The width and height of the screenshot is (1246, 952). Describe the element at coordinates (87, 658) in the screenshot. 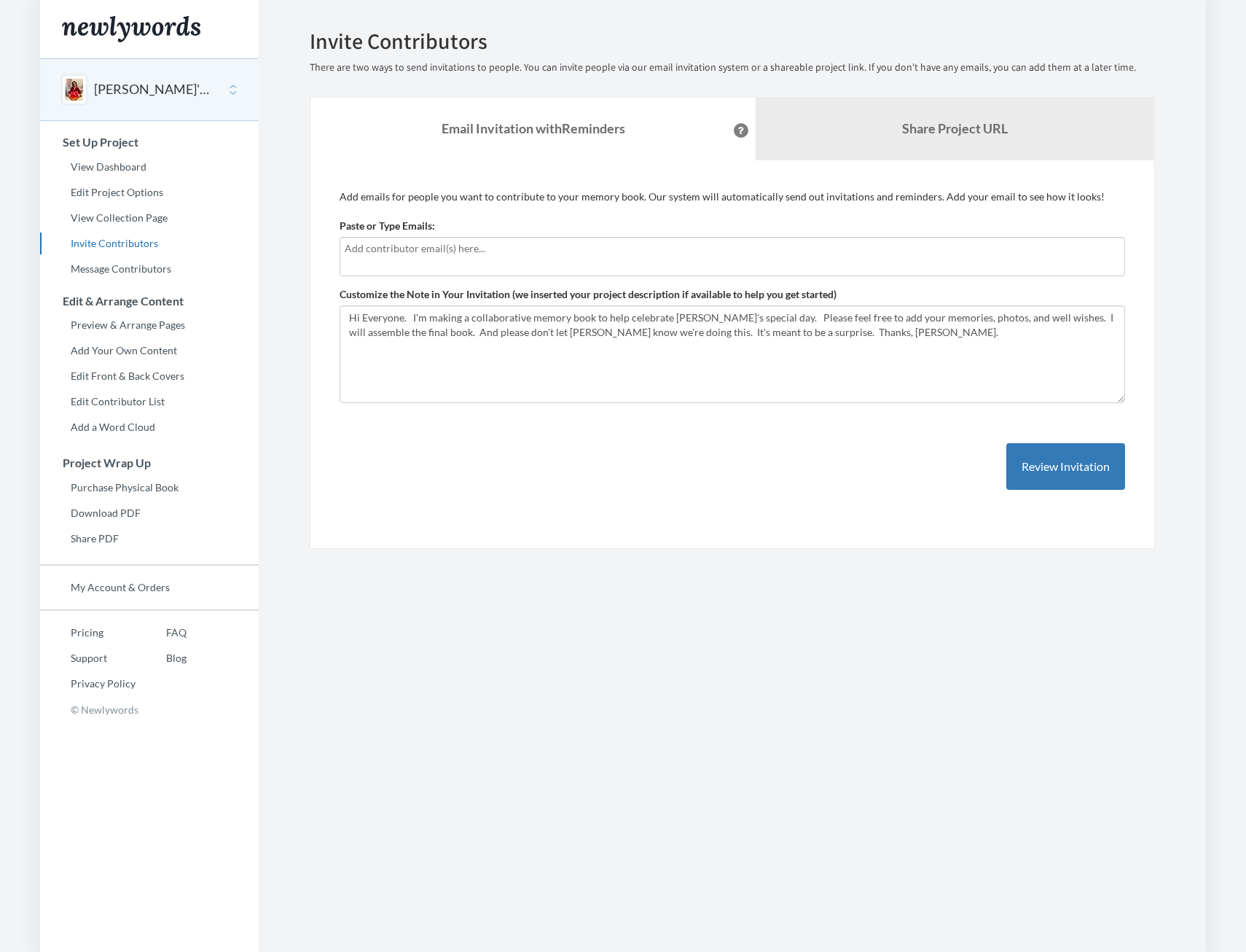

I see `a: Support` at that location.